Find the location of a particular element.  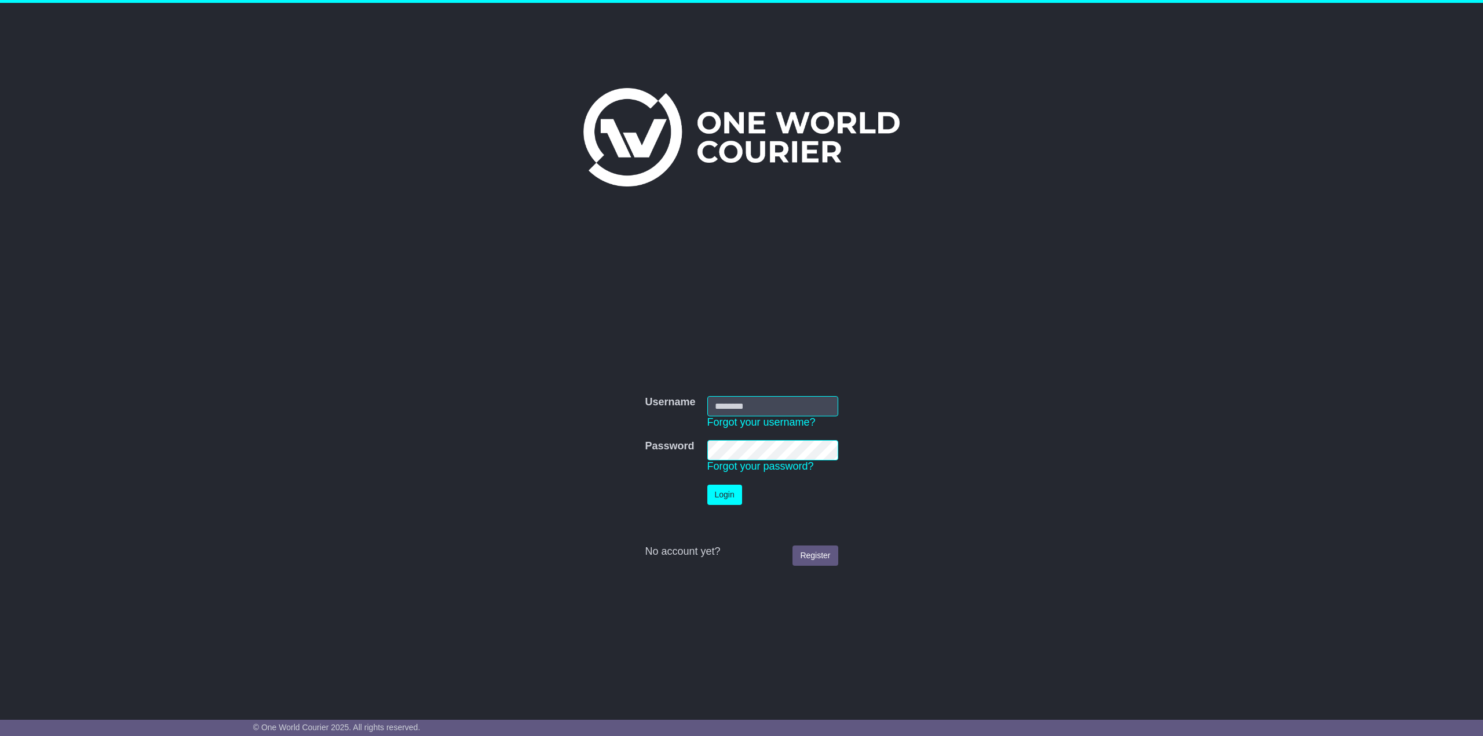

a: Forgot your username? is located at coordinates (761, 422).